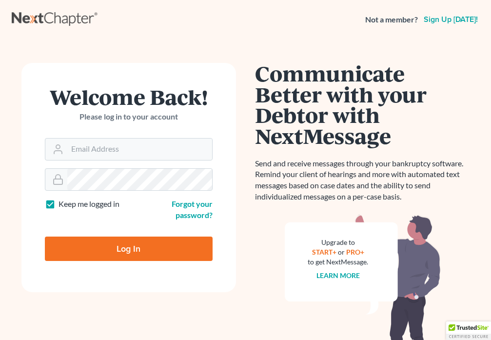 Image resolution: width=491 pixels, height=340 pixels. Describe the element at coordinates (468, 330) in the screenshot. I see `div: TrustedSite Certified` at that location.